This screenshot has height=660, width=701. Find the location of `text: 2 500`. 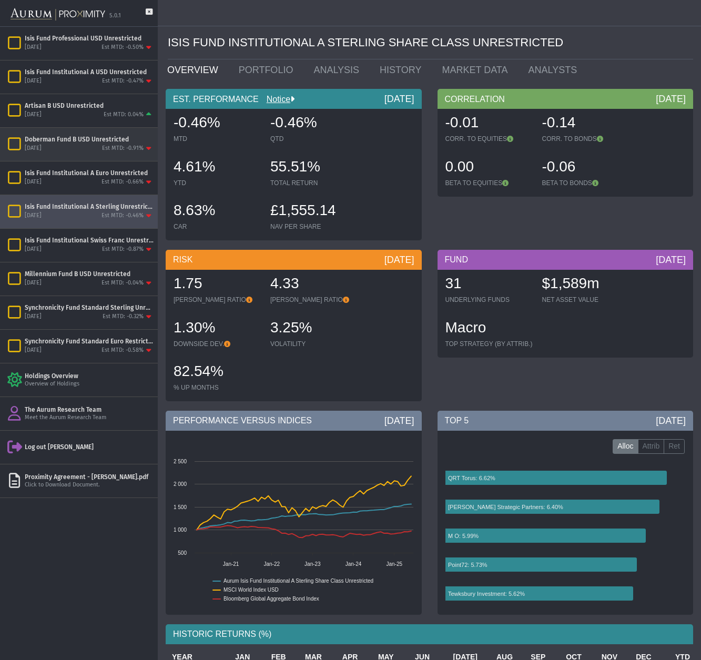

text: 2 500 is located at coordinates (180, 461).